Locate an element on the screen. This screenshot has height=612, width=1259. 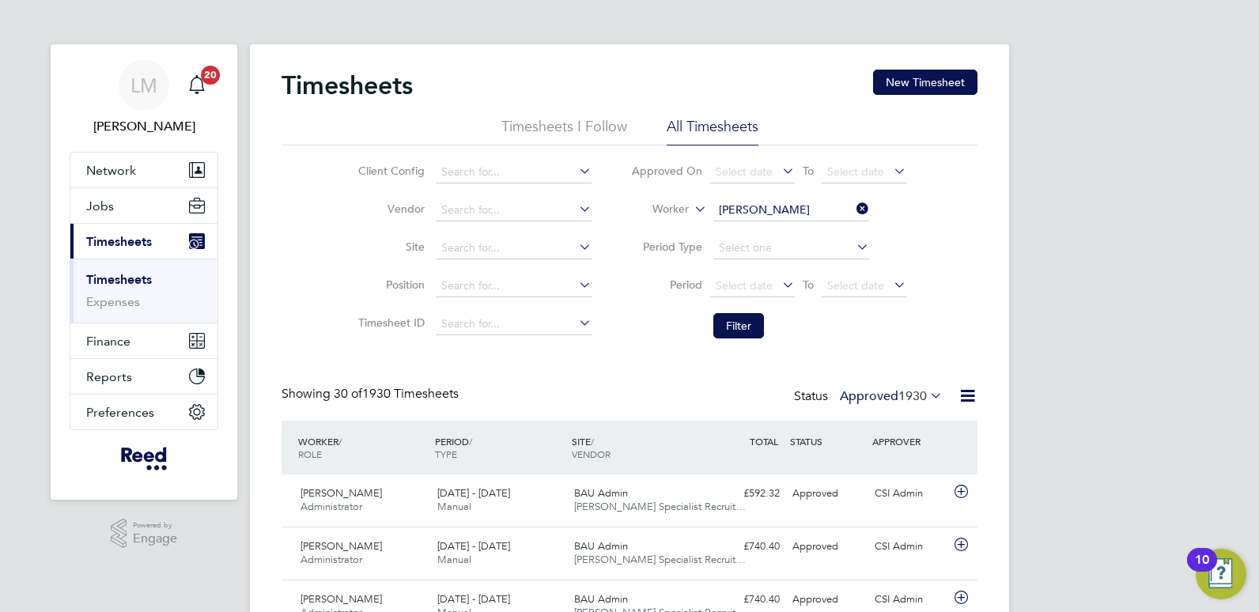
label: Period Type is located at coordinates (667, 247).